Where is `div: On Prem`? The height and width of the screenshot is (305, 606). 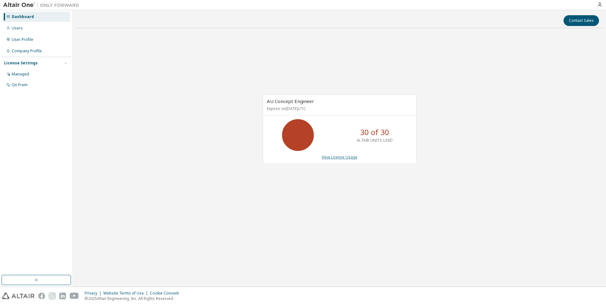
div: On Prem is located at coordinates (20, 85).